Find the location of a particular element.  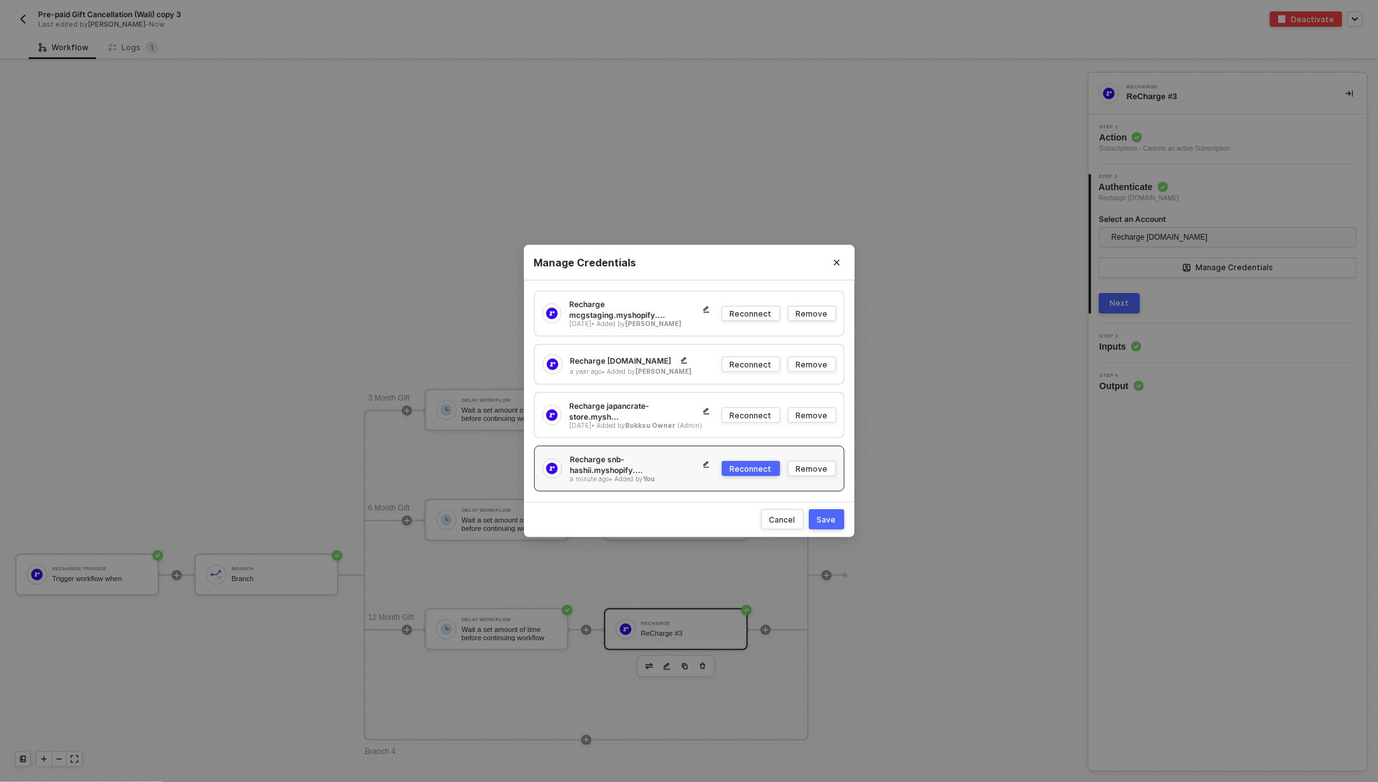

div: a minute ago • Added by is located at coordinates (645, 479).